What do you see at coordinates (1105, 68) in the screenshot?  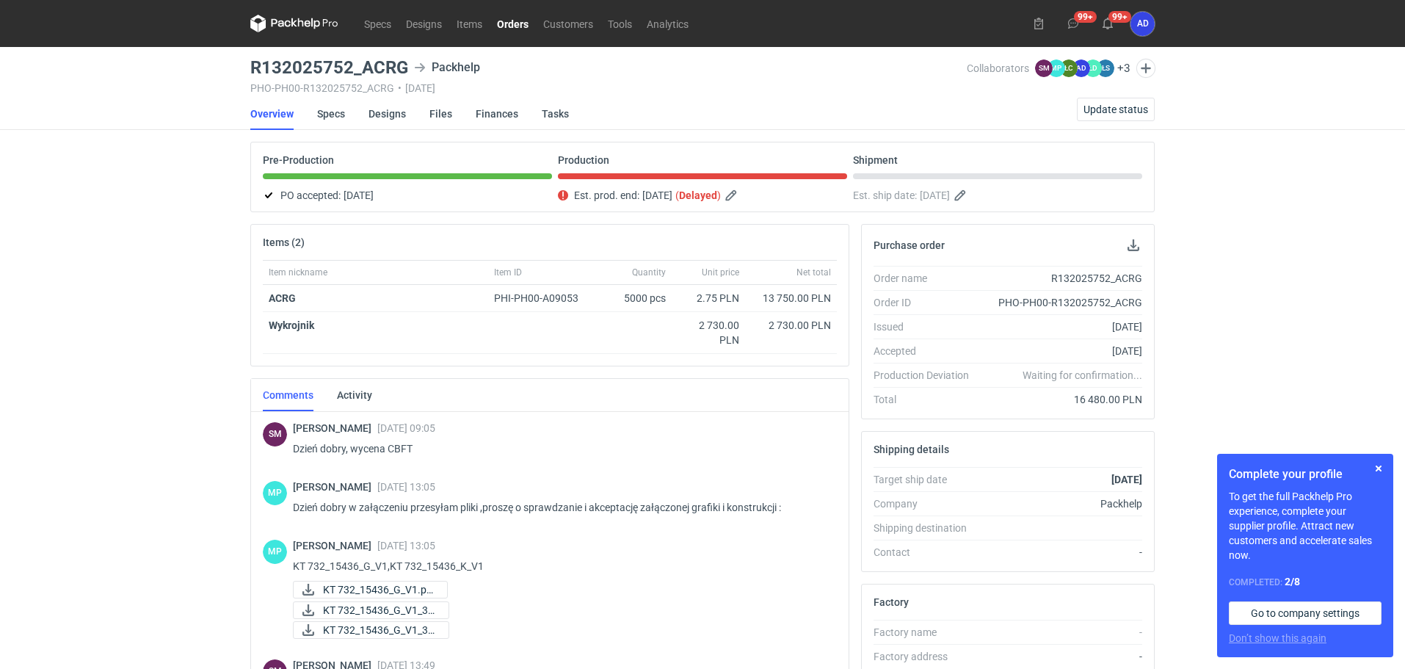 I see `figcaption: ŁS` at bounding box center [1105, 68].